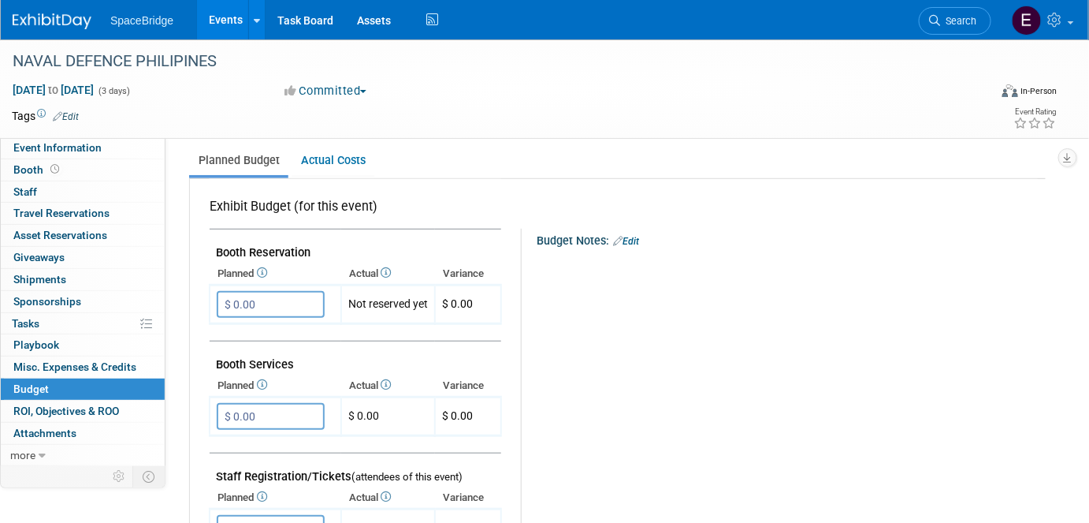 Image resolution: width=1089 pixels, height=523 pixels. What do you see at coordinates (83, 213) in the screenshot?
I see `a: Travel Reservations` at bounding box center [83, 213].